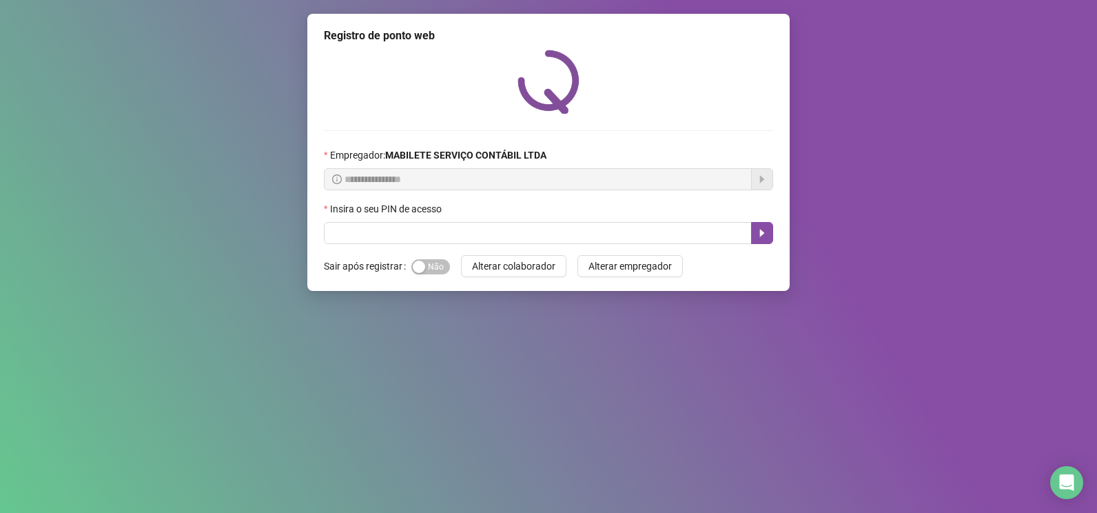  Describe the element at coordinates (549, 36) in the screenshot. I see `div: Registro de ponto web` at that location.